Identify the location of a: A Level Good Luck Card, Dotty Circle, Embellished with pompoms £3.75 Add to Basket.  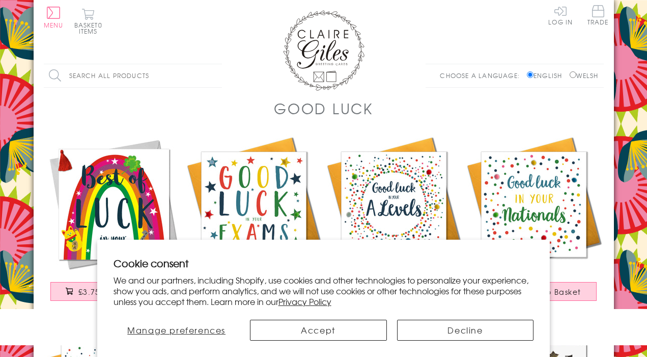
(394, 222).